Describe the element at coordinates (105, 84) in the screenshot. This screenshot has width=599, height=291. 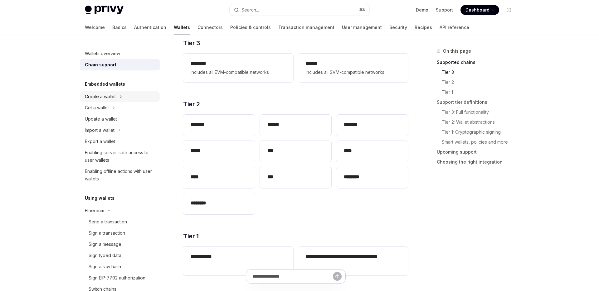
I see `h5: Embedded wallets` at that location.